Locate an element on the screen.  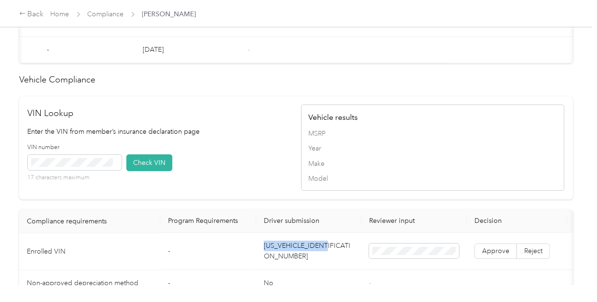
span: Model is located at coordinates (433, 178).